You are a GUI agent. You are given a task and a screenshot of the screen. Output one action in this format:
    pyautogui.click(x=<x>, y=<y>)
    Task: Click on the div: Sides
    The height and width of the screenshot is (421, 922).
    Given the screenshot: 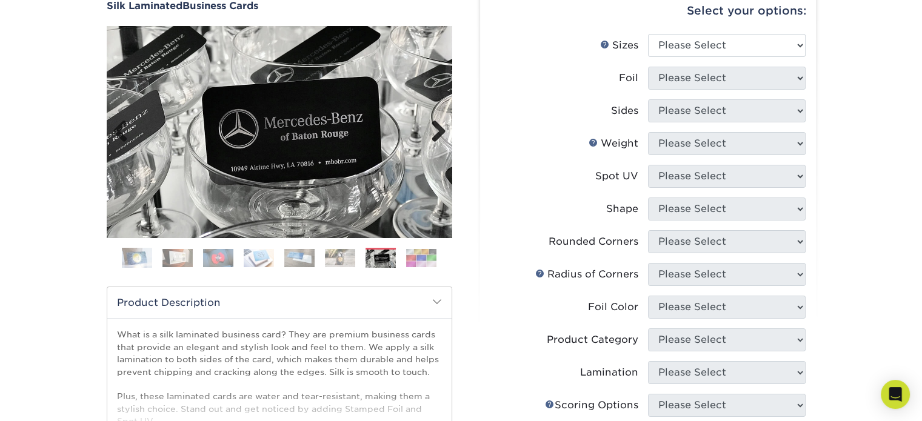 What is the action you would take?
    pyautogui.click(x=624, y=111)
    